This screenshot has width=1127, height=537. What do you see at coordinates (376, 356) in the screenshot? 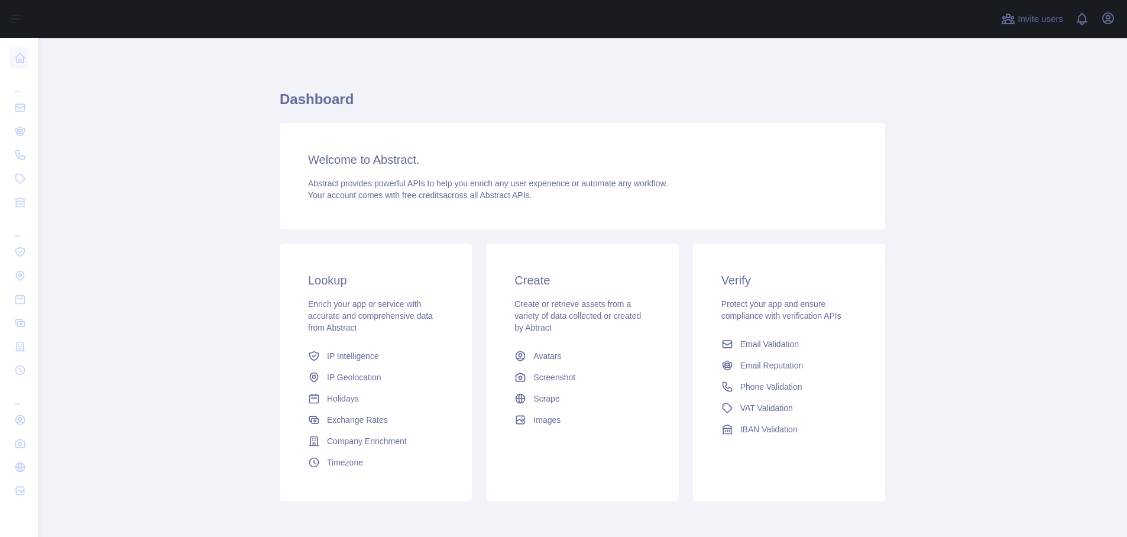
I see `a: IP Intelligence` at bounding box center [376, 356].